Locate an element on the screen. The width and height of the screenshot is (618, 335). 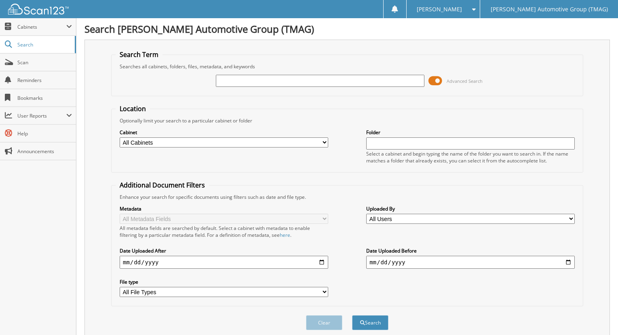
span: Announcements is located at coordinates (44, 151).